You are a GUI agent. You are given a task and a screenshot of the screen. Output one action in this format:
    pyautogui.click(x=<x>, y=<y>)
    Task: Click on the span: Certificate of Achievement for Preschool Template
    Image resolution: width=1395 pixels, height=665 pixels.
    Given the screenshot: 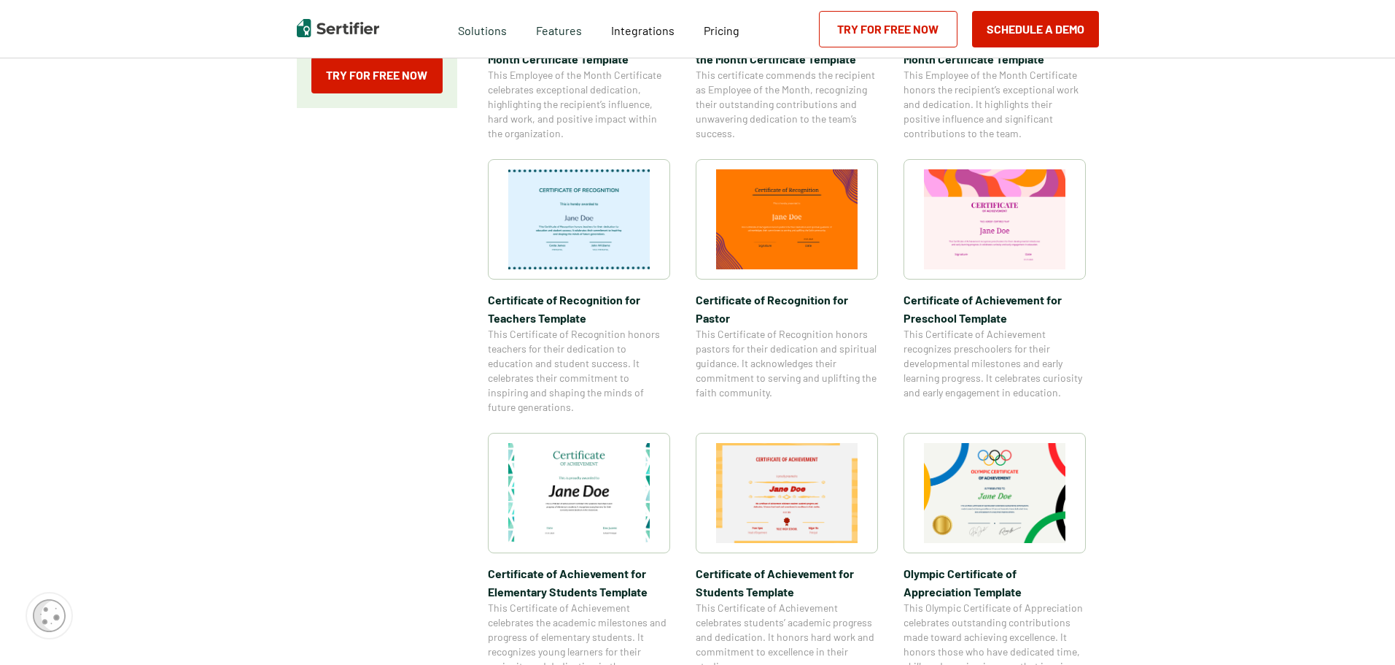 What is the action you would take?
    pyautogui.click(x=995, y=309)
    